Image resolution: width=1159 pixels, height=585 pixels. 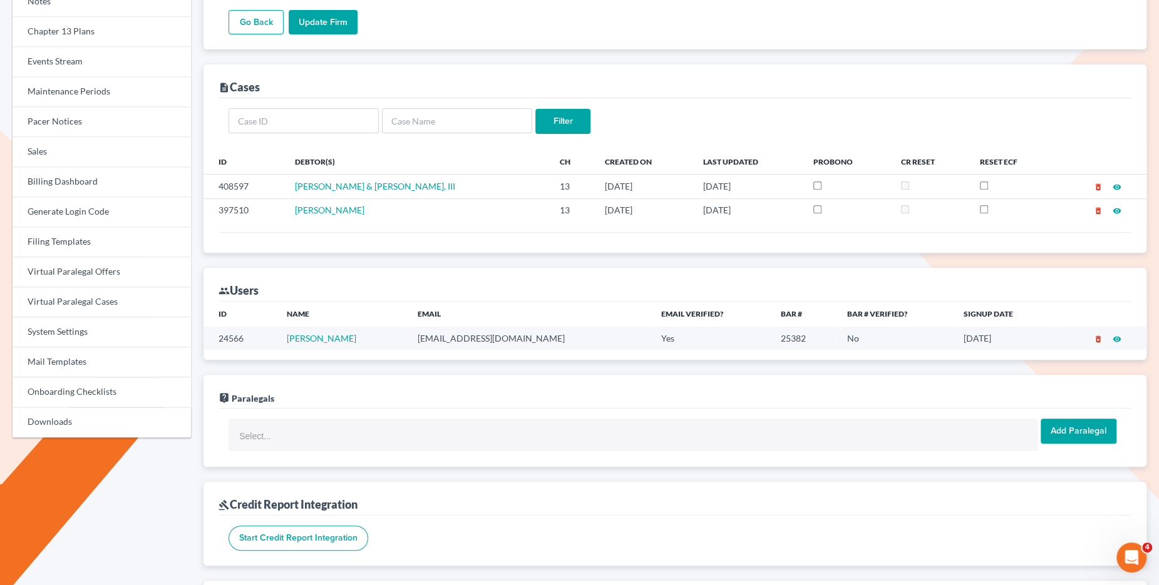 What do you see at coordinates (895, 314) in the screenshot?
I see `th: Bar # Verified?` at bounding box center [895, 314].